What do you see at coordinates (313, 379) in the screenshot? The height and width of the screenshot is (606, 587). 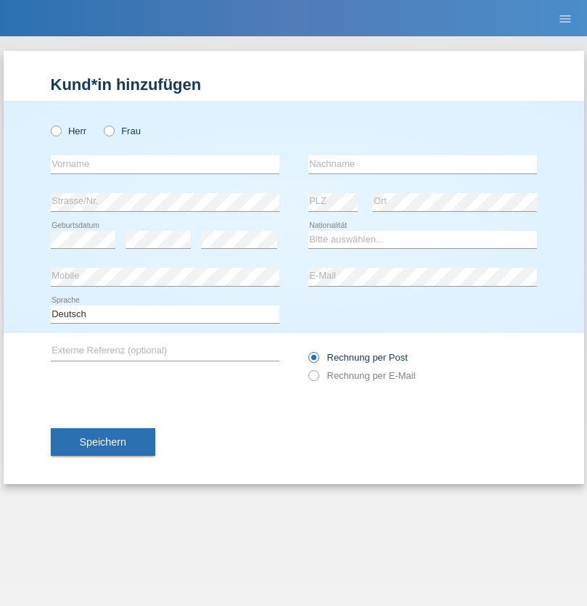 I see `input: Rechnung per E-Mail` at bounding box center [313, 379].